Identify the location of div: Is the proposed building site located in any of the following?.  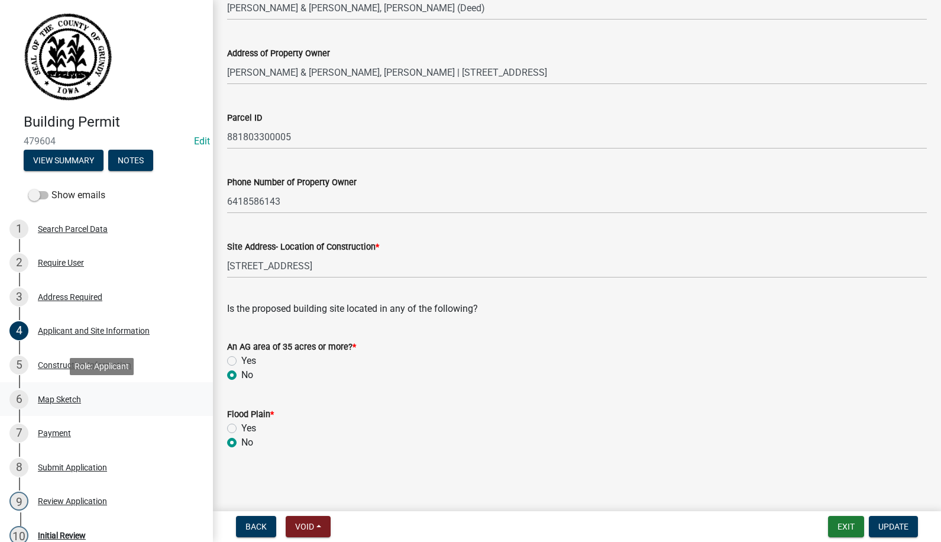
(576, 302).